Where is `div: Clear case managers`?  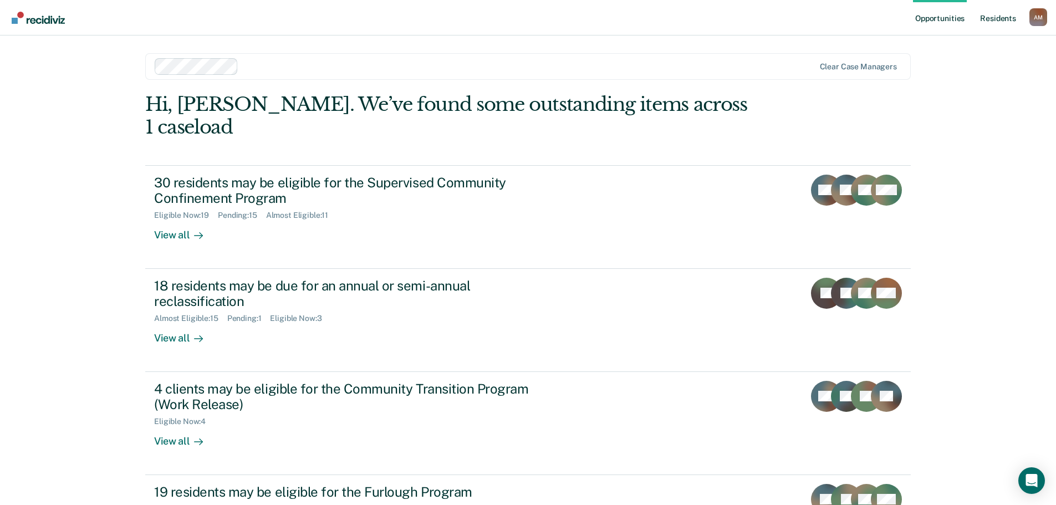 div: Clear case managers is located at coordinates (858, 67).